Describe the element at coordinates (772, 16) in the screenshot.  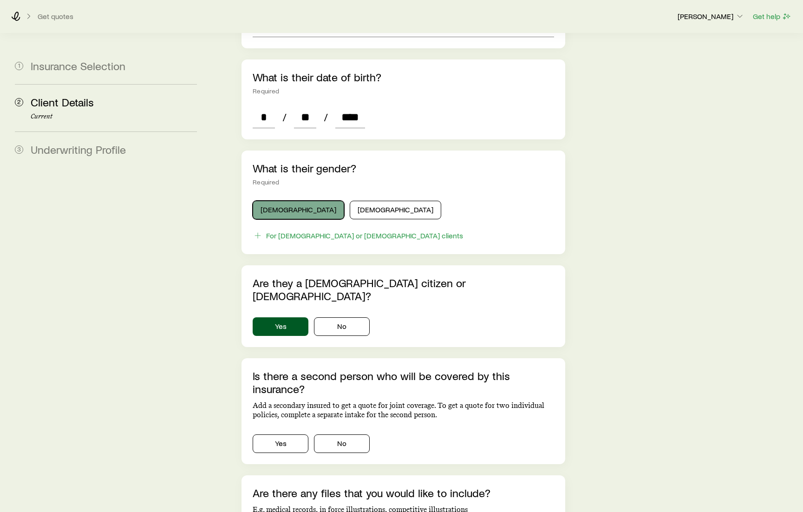
I see `button: Get help` at that location.